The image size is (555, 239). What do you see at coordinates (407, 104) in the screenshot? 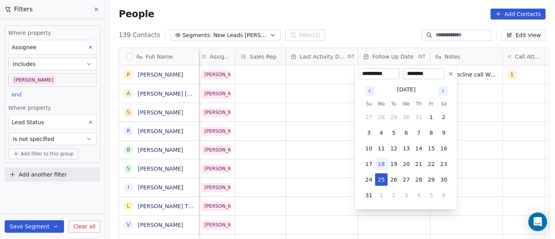
I see `th: Wednesday` at bounding box center [407, 104].